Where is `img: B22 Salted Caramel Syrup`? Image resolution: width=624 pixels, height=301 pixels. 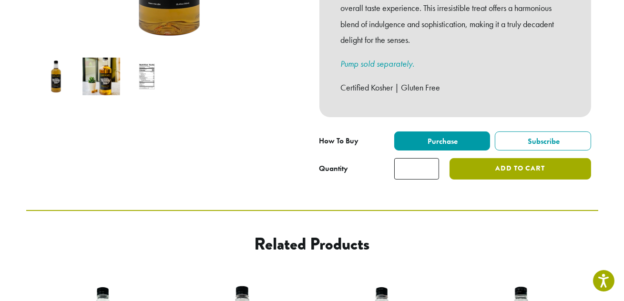
img: B22 Salted Caramel Syrup is located at coordinates (56, 76).